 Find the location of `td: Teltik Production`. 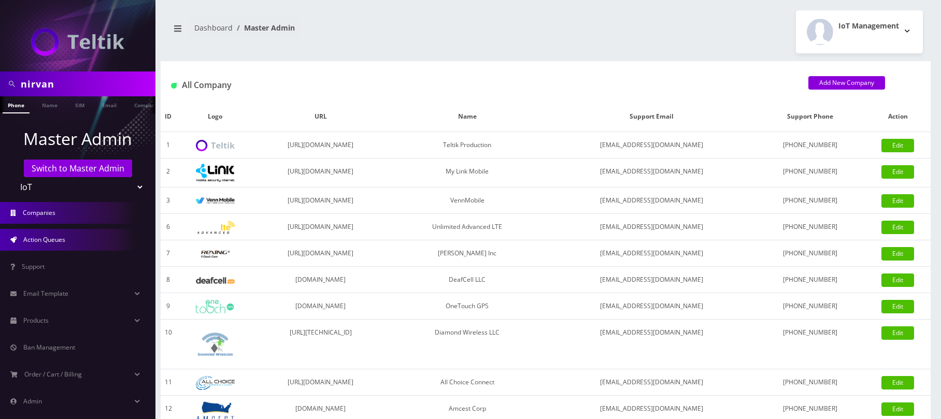

td: Teltik Production is located at coordinates (467, 145).